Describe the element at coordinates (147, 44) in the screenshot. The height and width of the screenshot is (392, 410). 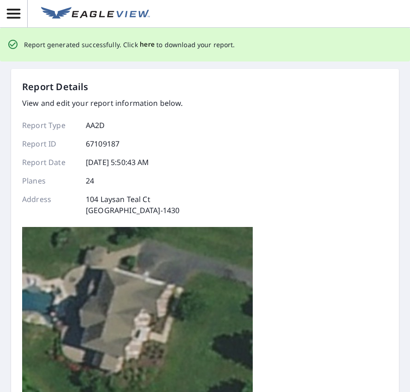
I see `button: here` at that location.